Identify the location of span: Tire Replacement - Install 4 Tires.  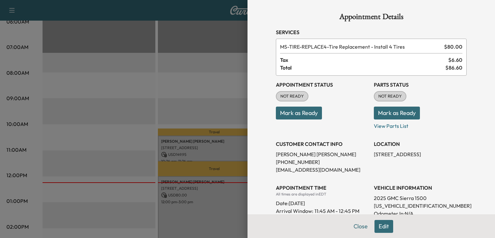
(361, 47).